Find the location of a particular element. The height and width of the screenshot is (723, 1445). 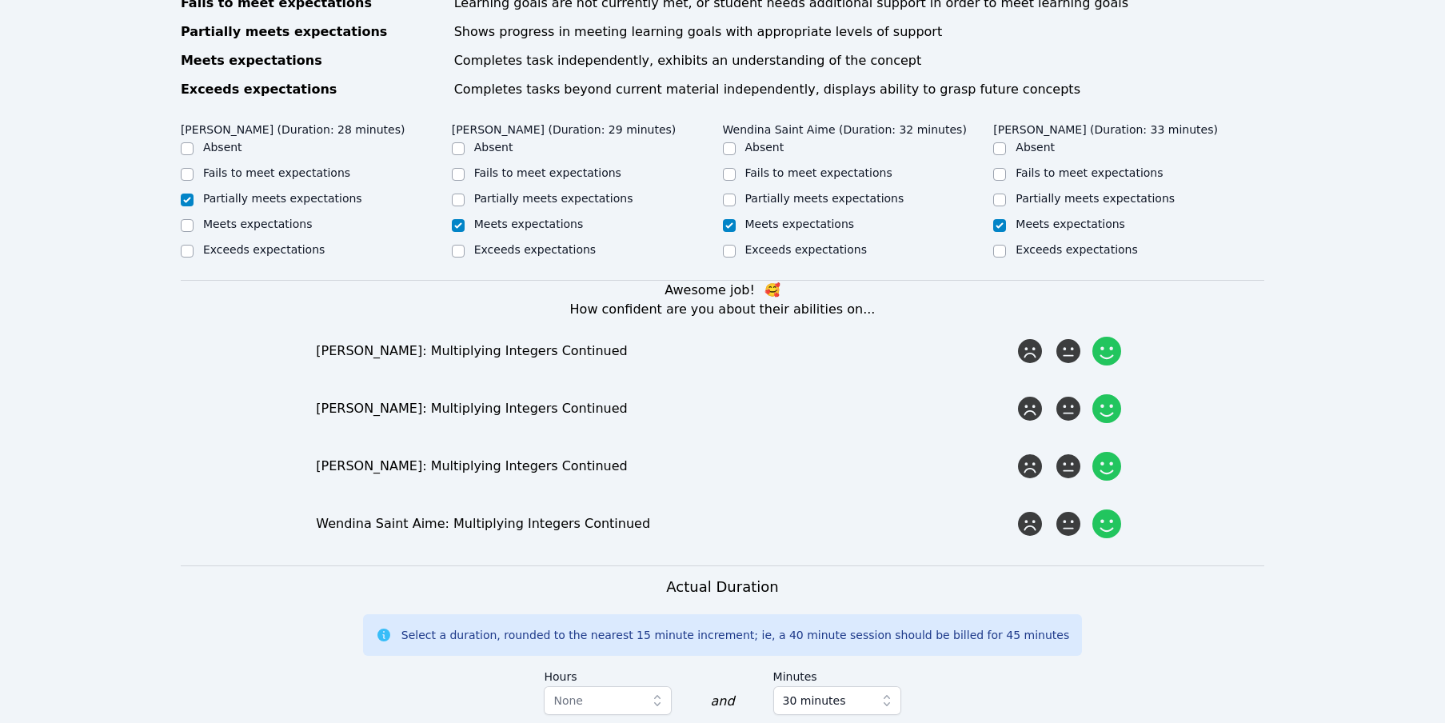

label: Hours is located at coordinates (608, 674).